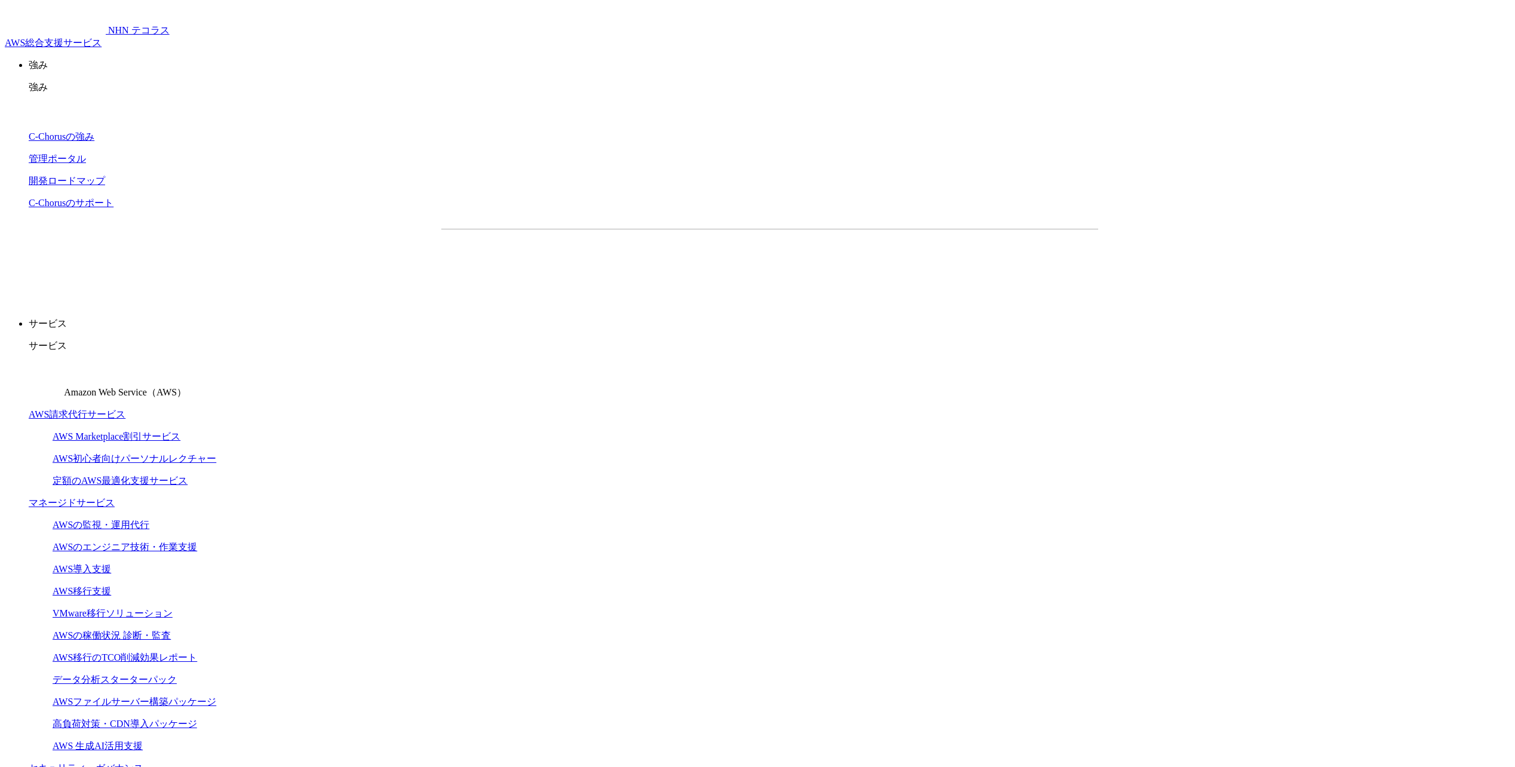  Describe the element at coordinates (125, 723) in the screenshot. I see `a: 高負荷対策・CDN導入パッケージ` at that location.